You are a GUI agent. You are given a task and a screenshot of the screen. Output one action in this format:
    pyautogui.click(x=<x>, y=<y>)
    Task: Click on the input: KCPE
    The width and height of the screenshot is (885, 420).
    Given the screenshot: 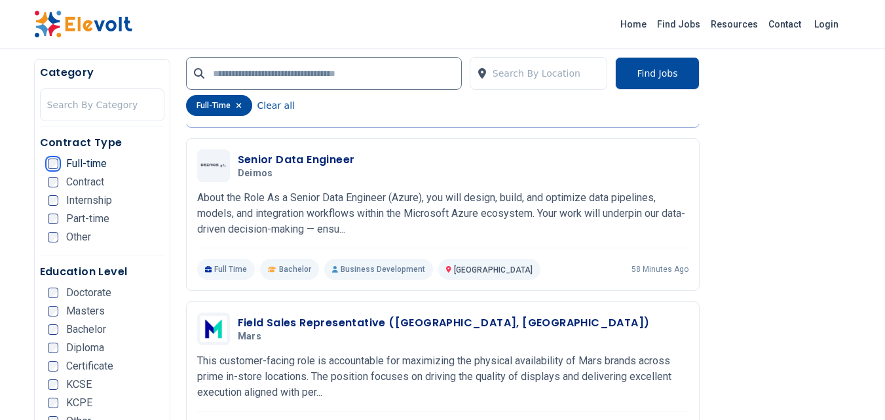 What is the action you would take?
    pyautogui.click(x=53, y=403)
    